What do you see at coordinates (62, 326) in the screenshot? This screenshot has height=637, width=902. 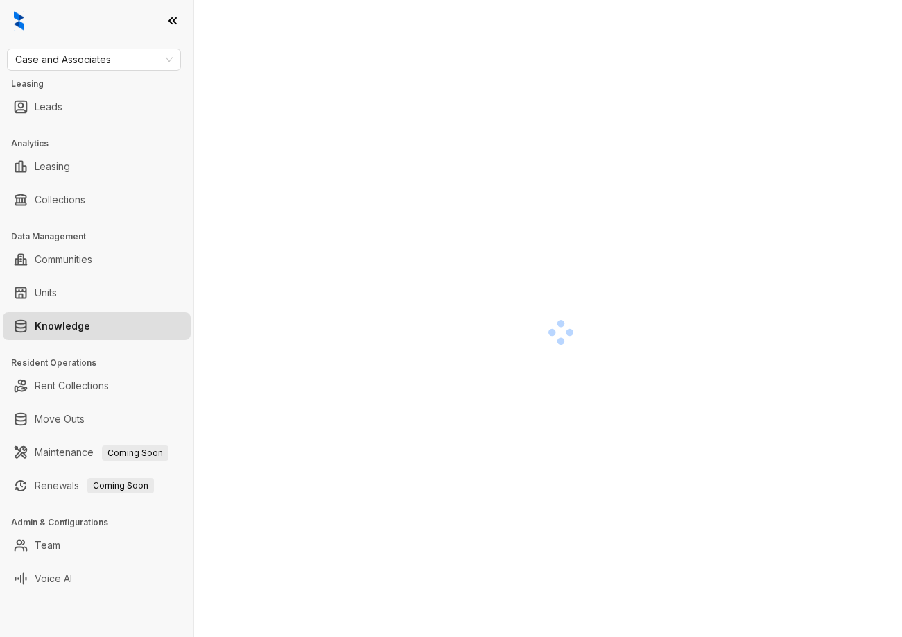 I see `a: Knowledge` at bounding box center [62, 326].